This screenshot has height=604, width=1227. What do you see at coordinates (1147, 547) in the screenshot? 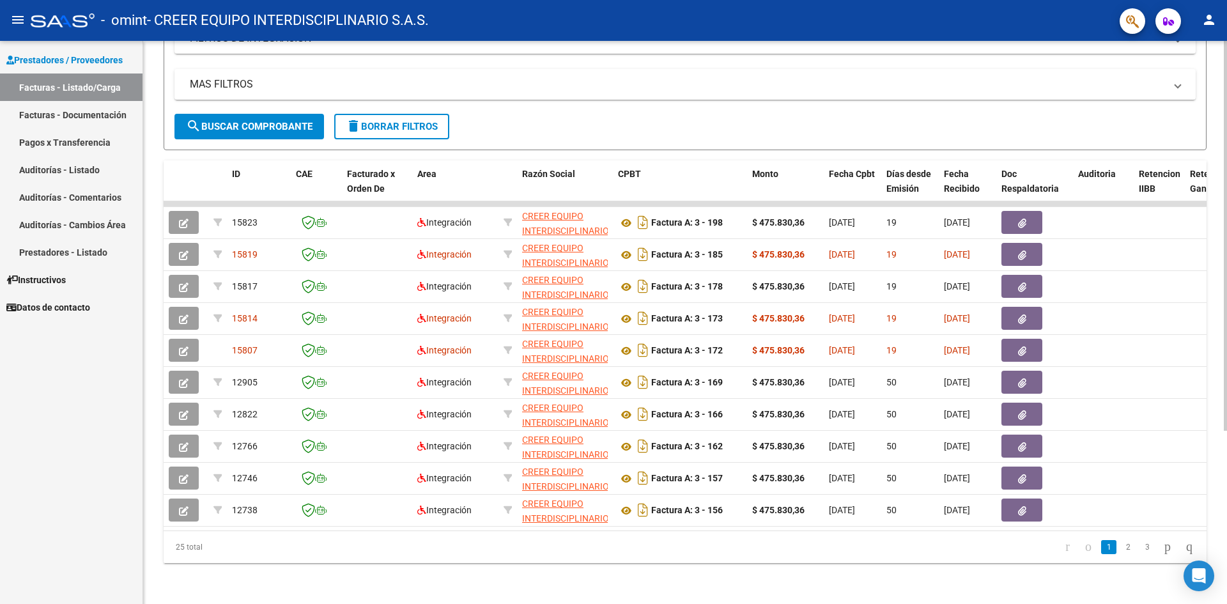
I see `a: 3` at bounding box center [1147, 547].